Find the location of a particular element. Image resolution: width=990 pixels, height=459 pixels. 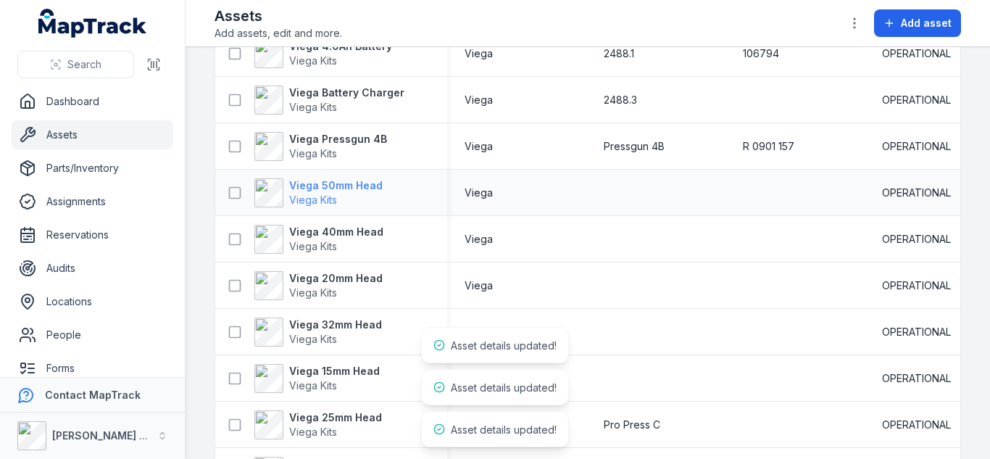

a: Viega 4.0Ah BatteryViega Kits is located at coordinates (323, 54).